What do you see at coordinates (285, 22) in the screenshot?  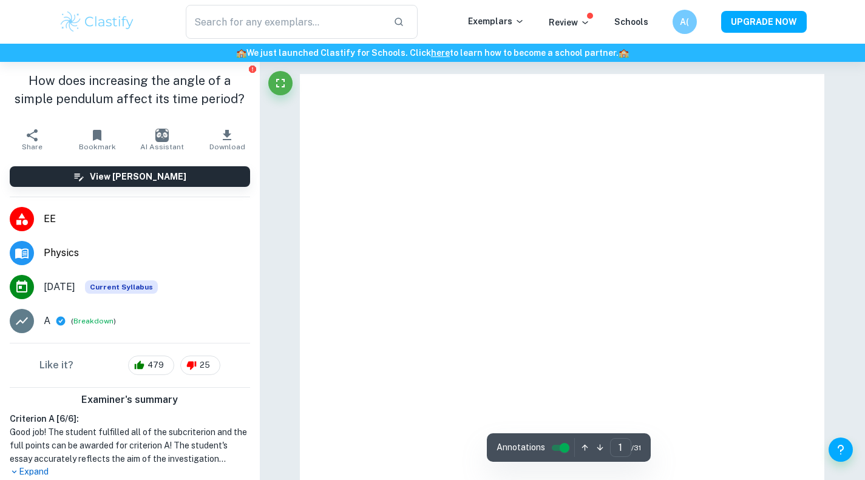 I see `input: Search for any exemplars...` at bounding box center [285, 22].